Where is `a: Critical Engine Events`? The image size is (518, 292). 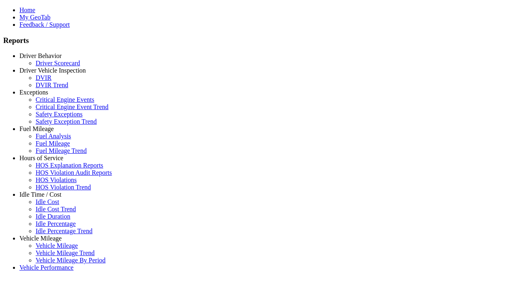 a: Critical Engine Events is located at coordinates (65, 99).